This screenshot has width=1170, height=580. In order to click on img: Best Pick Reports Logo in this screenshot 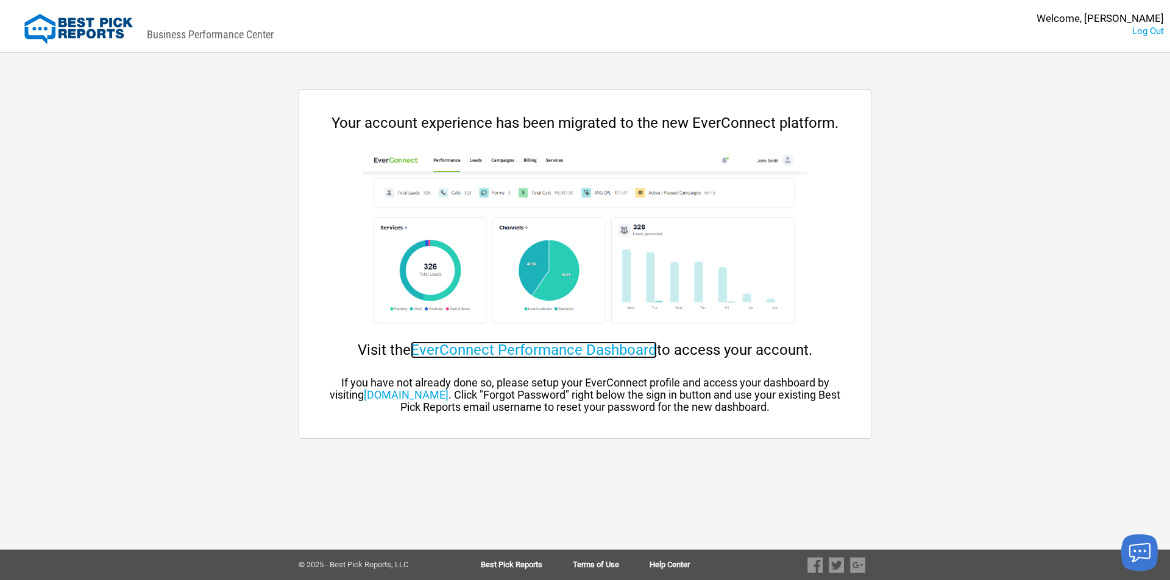, I will do `click(79, 29)`.